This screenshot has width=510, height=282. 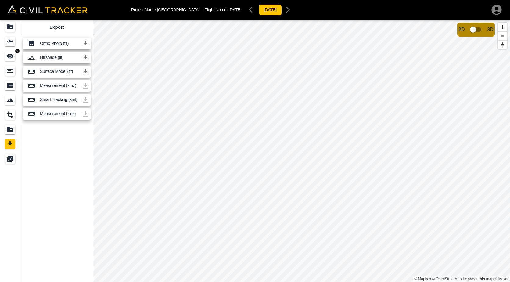 I want to click on span: 2D, so click(x=461, y=30).